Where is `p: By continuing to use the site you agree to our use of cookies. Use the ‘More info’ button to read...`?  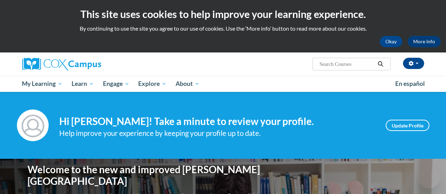 p: By continuing to use the site you agree to our use of cookies. Use the ‘More info’ button to read... is located at coordinates (223, 29).